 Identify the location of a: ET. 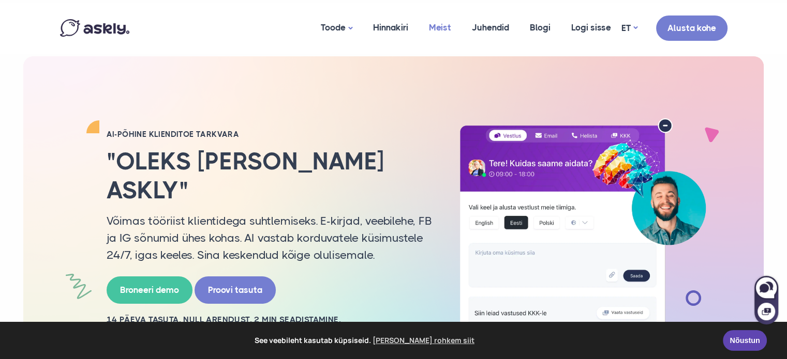
(629, 28).